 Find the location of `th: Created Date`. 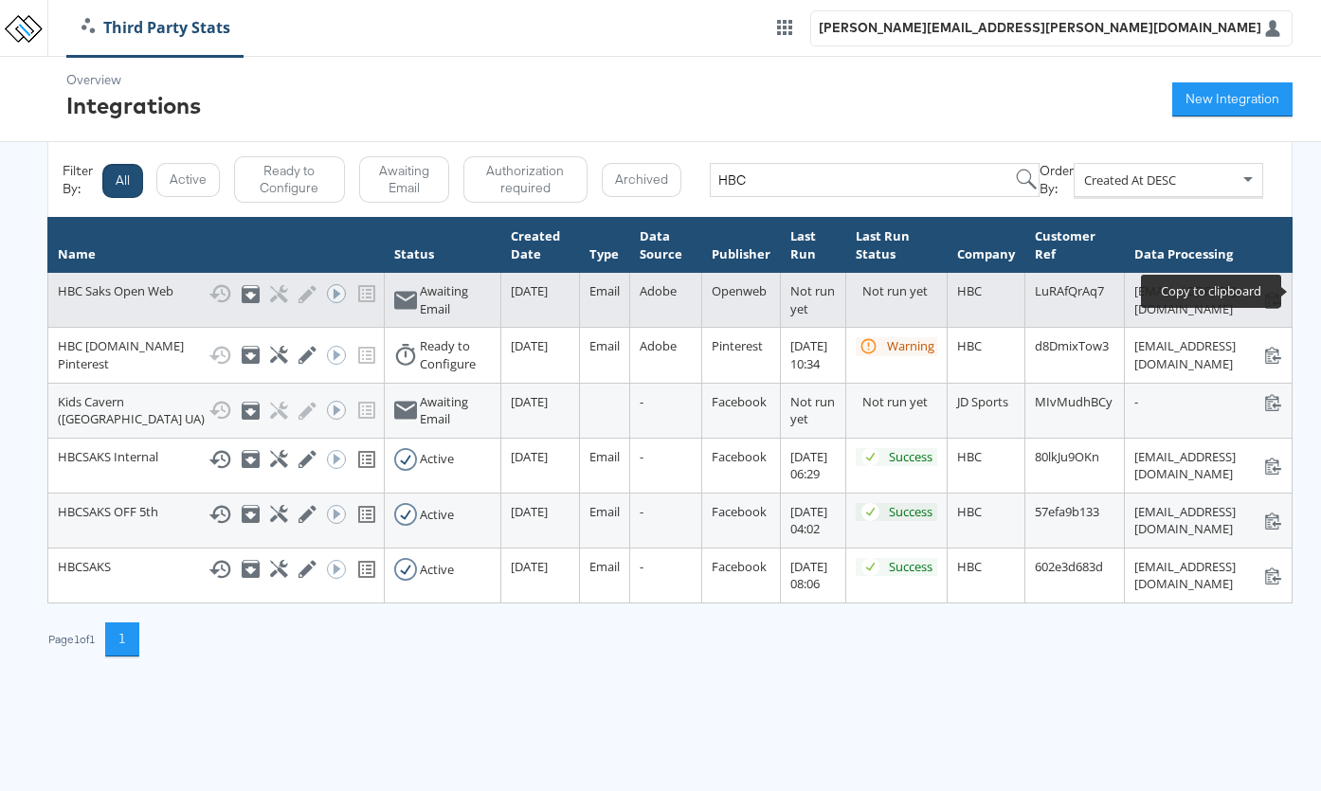

th: Created Date is located at coordinates (539, 245).